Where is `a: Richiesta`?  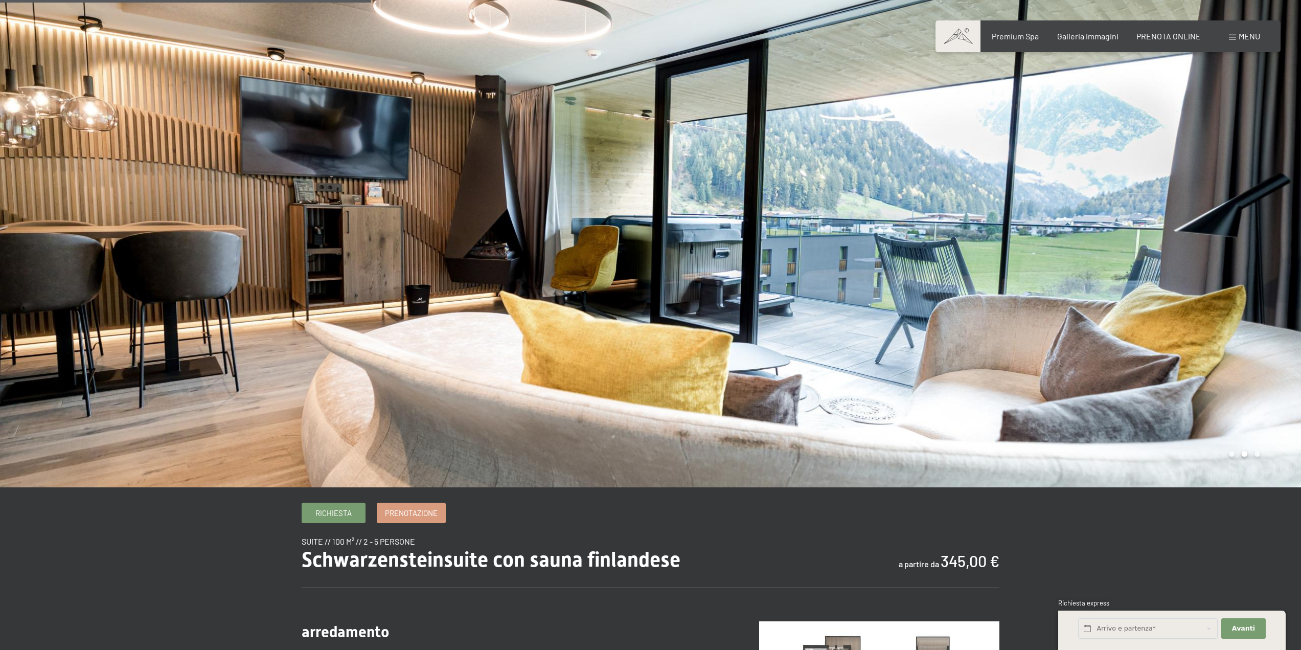
a: Richiesta is located at coordinates (333, 513).